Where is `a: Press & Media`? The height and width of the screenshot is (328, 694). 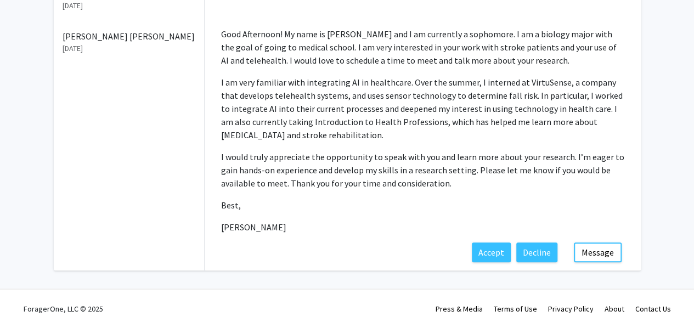
a: Press & Media is located at coordinates (459, 309).